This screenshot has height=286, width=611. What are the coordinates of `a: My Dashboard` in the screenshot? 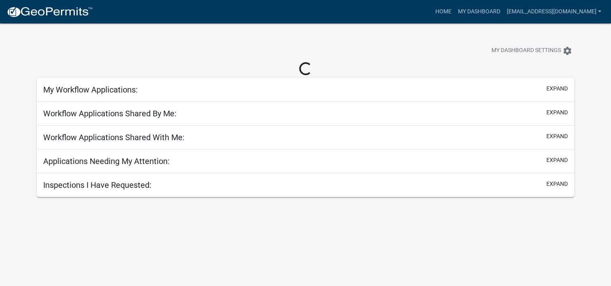 It's located at (479, 12).